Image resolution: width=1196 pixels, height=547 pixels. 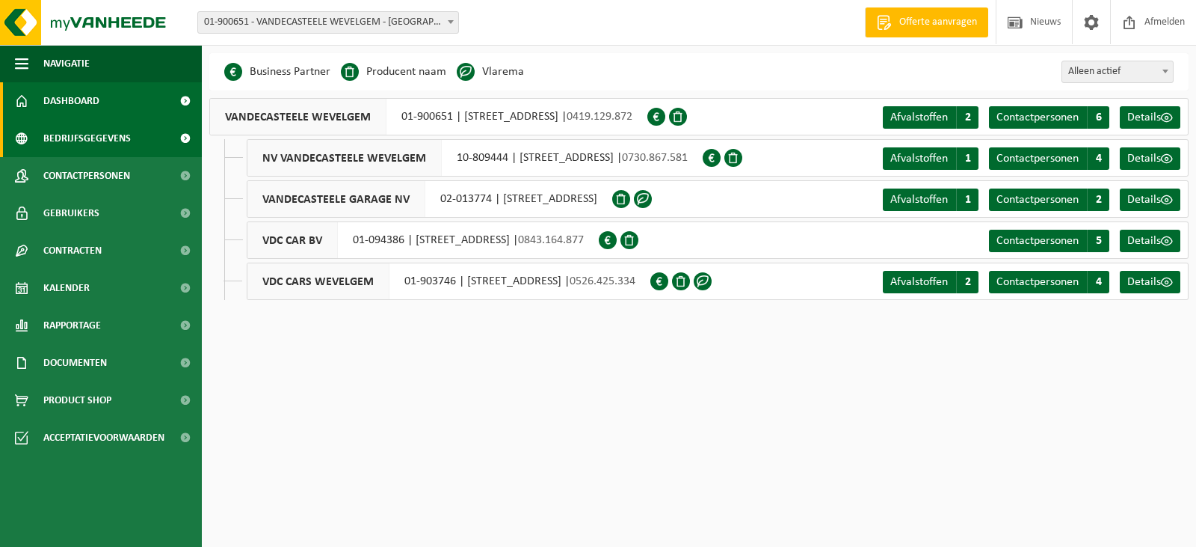 What do you see at coordinates (1049, 117) in the screenshot?
I see `a: Contactpersonen 6` at bounding box center [1049, 117].